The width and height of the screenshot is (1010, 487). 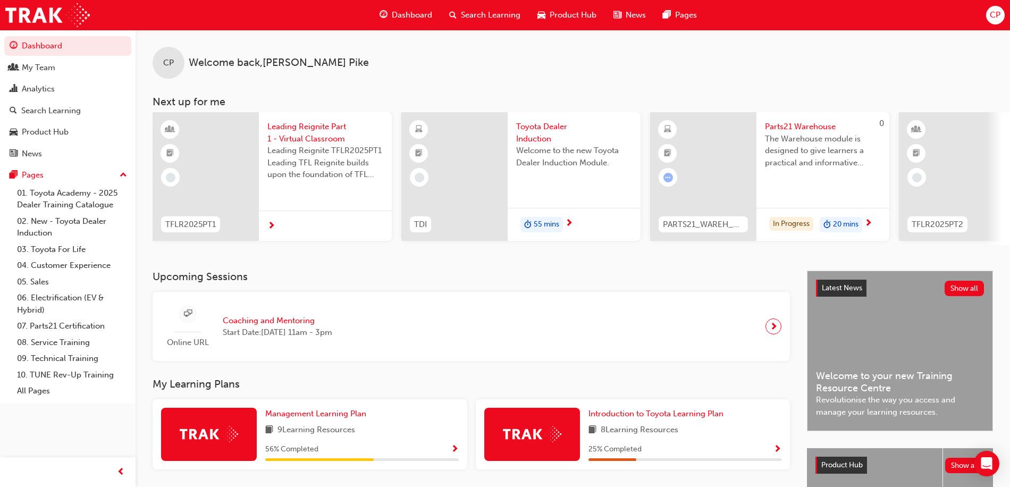 I want to click on span: Welcome to the new Toyota Dealer Induction Module., so click(x=574, y=156).